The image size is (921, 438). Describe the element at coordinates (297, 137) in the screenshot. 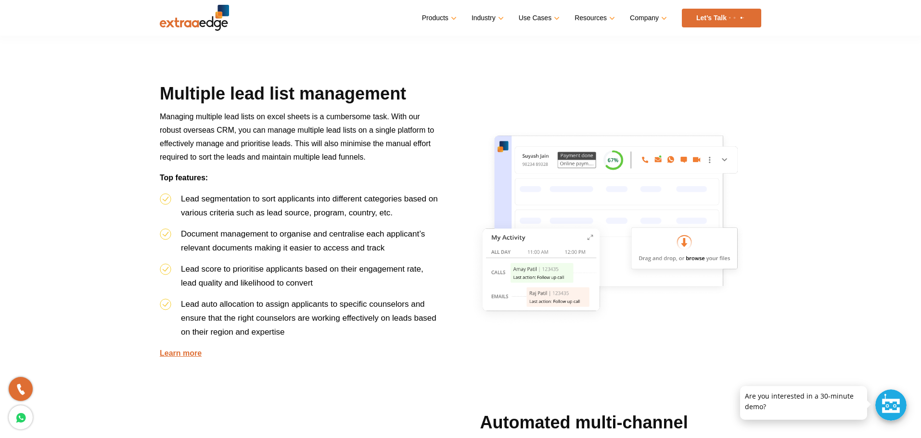

I see `span: Managing multiple lead lists on excel sheets is a cumbersome task. With our robust overseas CRM, ...` at that location.